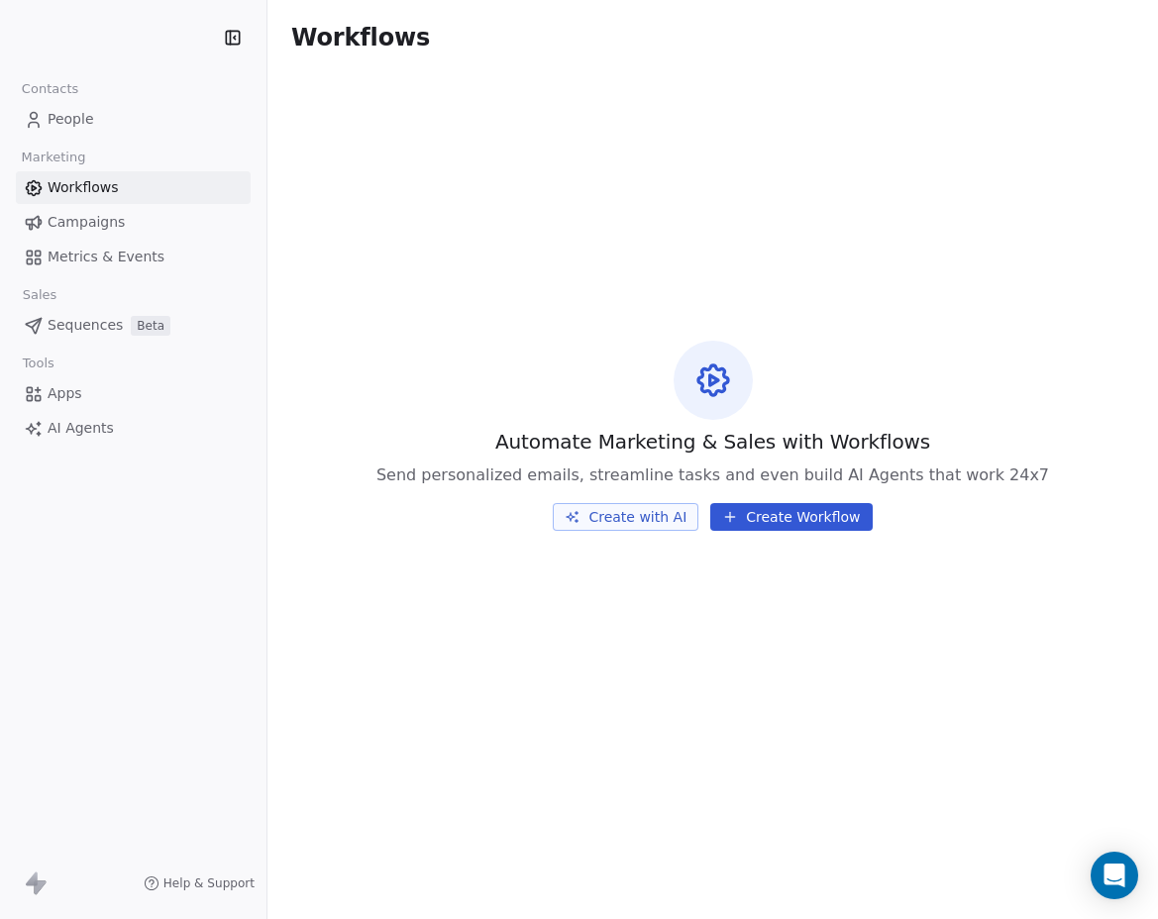  What do you see at coordinates (712, 442) in the screenshot?
I see `span: Automate Marketing & Sales with Workflows` at bounding box center [712, 442].